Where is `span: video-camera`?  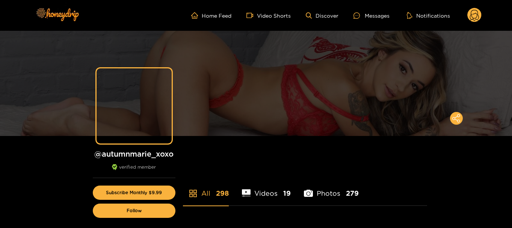
span: video-camera is located at coordinates (252, 15).